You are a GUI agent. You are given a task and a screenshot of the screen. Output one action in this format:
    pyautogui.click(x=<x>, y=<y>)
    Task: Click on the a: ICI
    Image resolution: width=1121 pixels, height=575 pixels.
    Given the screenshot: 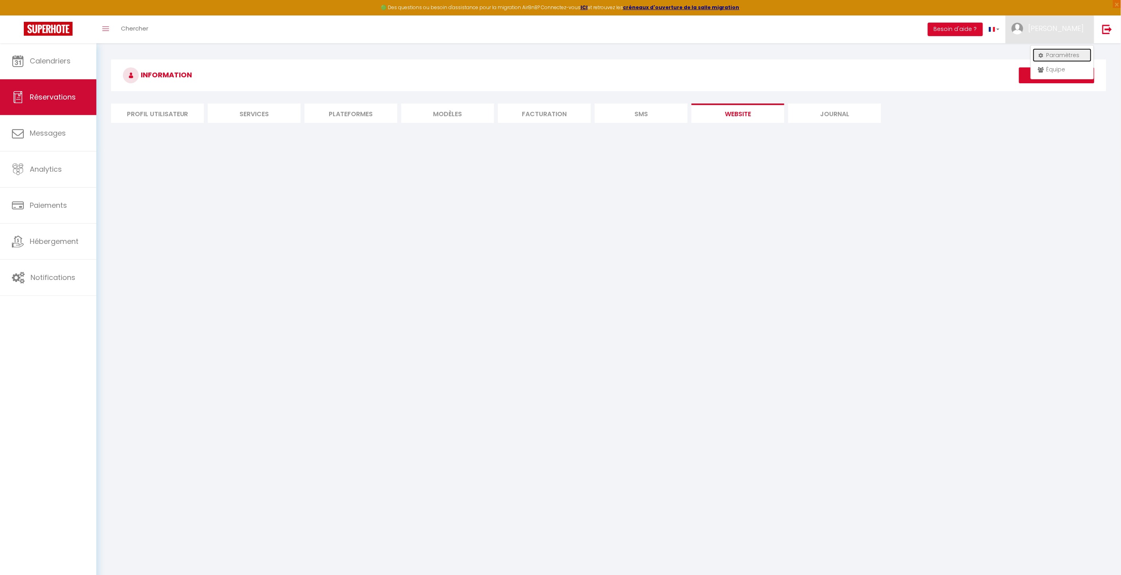 What is the action you would take?
    pyautogui.click(x=584, y=7)
    